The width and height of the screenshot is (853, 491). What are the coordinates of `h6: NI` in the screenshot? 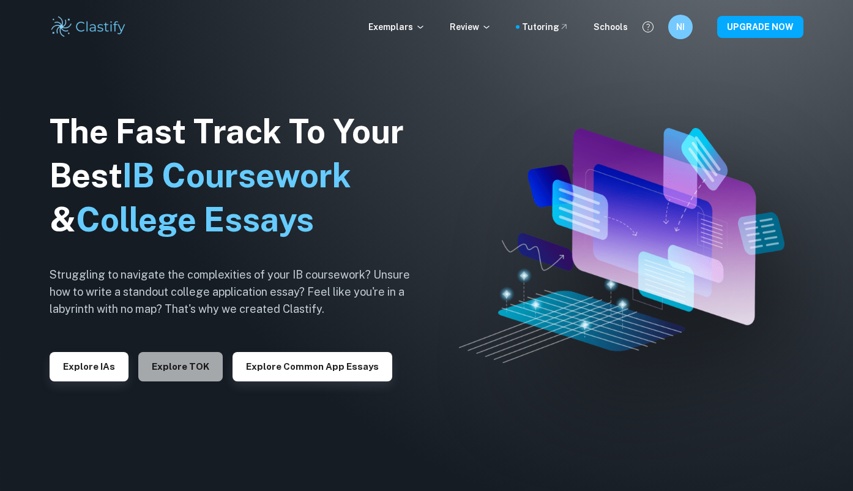 It's located at (681, 27).